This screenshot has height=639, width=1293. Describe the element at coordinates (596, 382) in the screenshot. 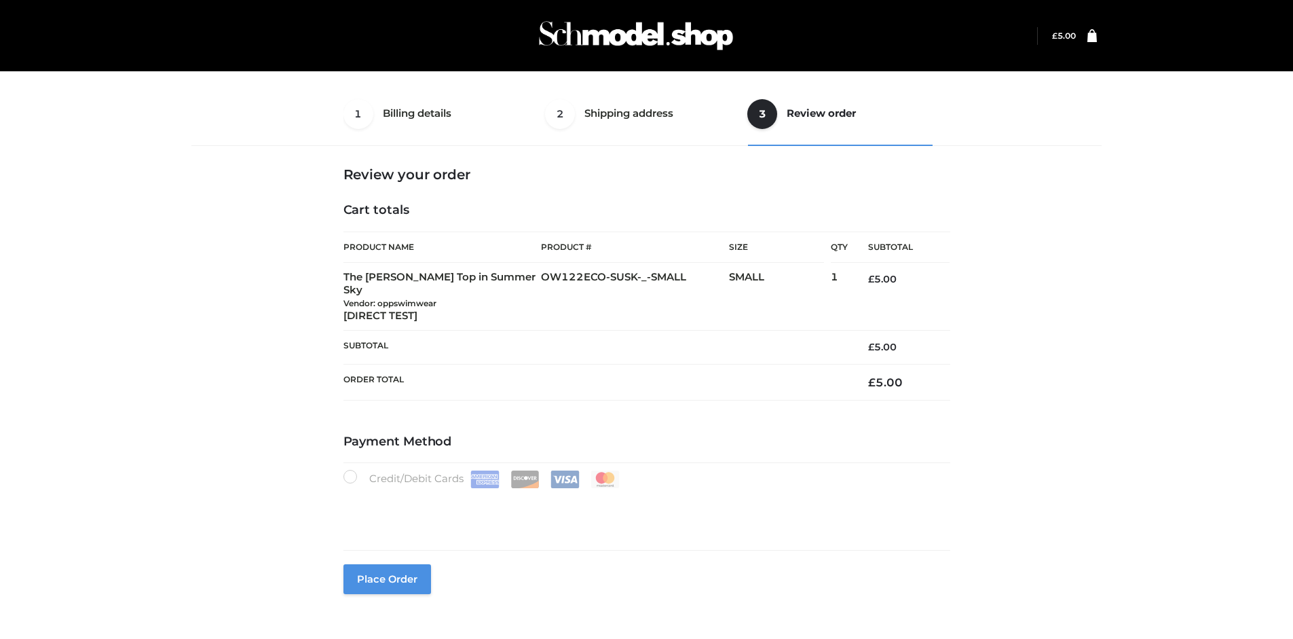

I see `th: Order Total` at that location.